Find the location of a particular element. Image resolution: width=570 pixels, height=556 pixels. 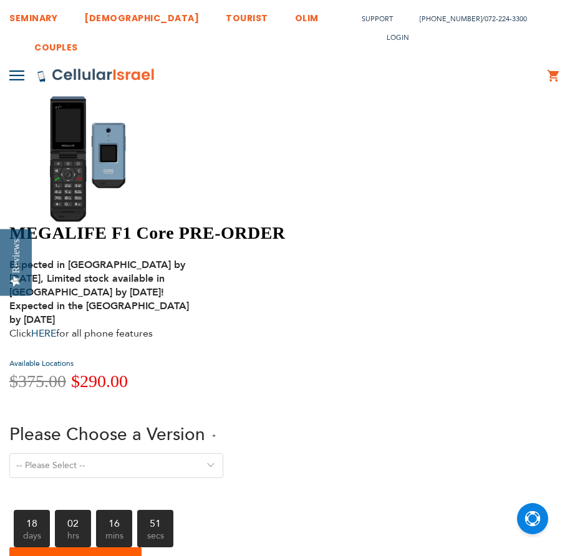

a: OLIM is located at coordinates (307, 14).